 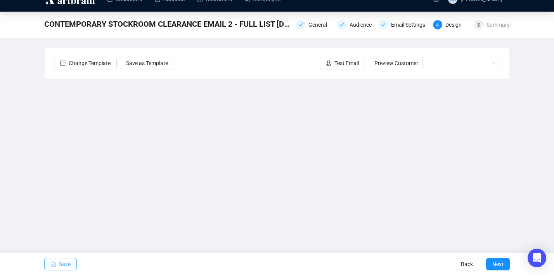 What do you see at coordinates (65, 264) in the screenshot?
I see `span: Save` at bounding box center [65, 264].